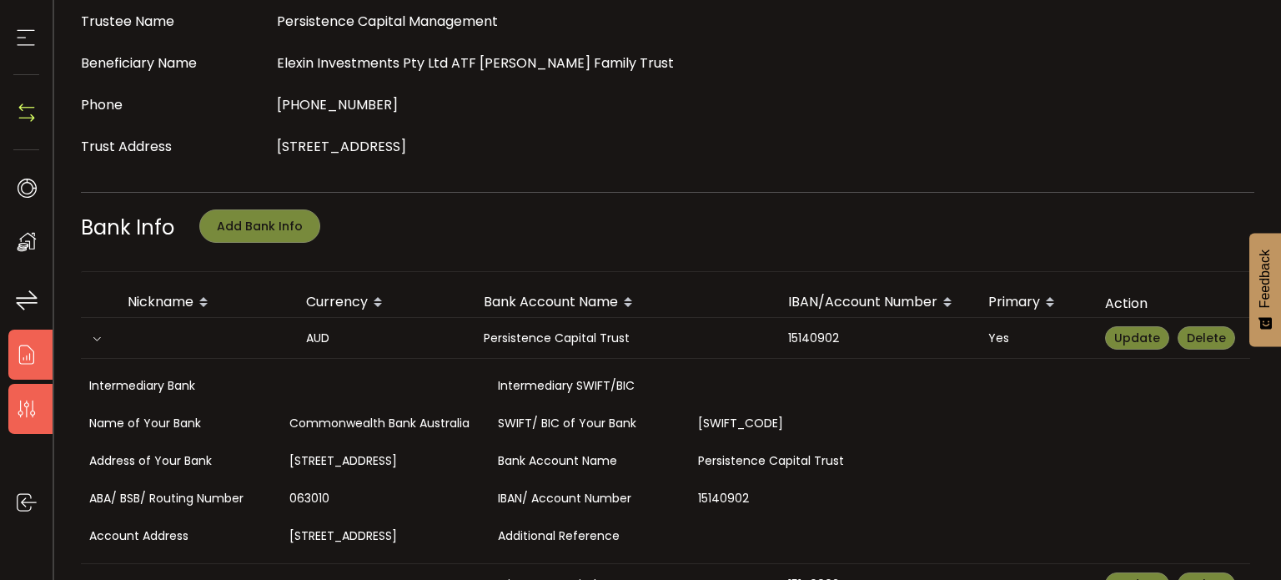 This screenshot has height=580, width=1281. What do you see at coordinates (590, 423) in the screenshot?
I see `div: SWIFT/ BIC of Your Bank` at bounding box center [590, 423].